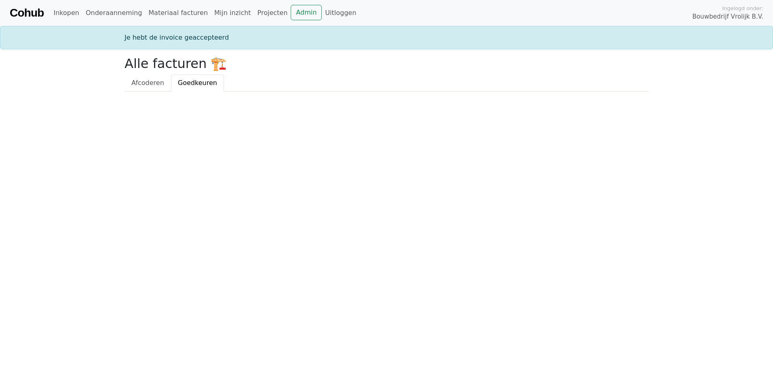 This screenshot has height=374, width=773. I want to click on span: Afcoderen, so click(148, 82).